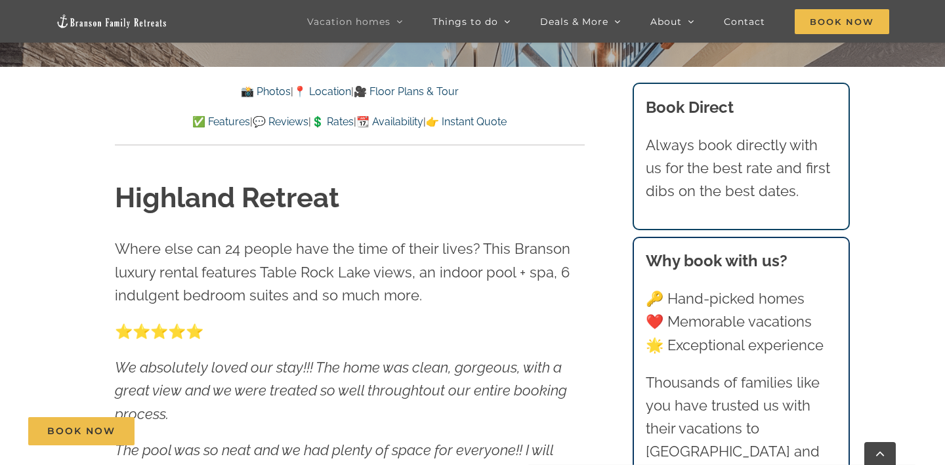 The image size is (945, 465). I want to click on span: Vacation homes, so click(348, 22).